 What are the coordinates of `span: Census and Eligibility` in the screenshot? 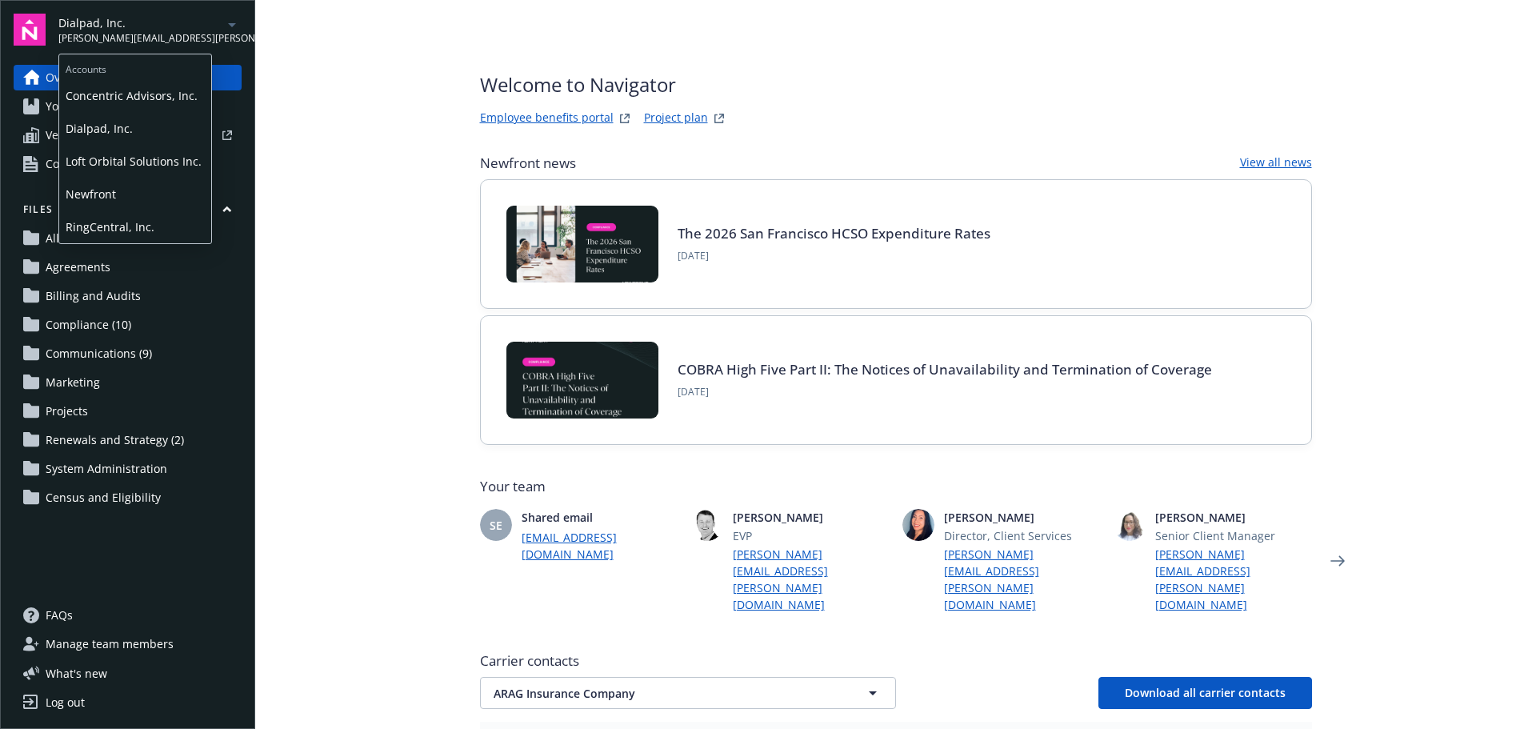 It's located at (103, 498).